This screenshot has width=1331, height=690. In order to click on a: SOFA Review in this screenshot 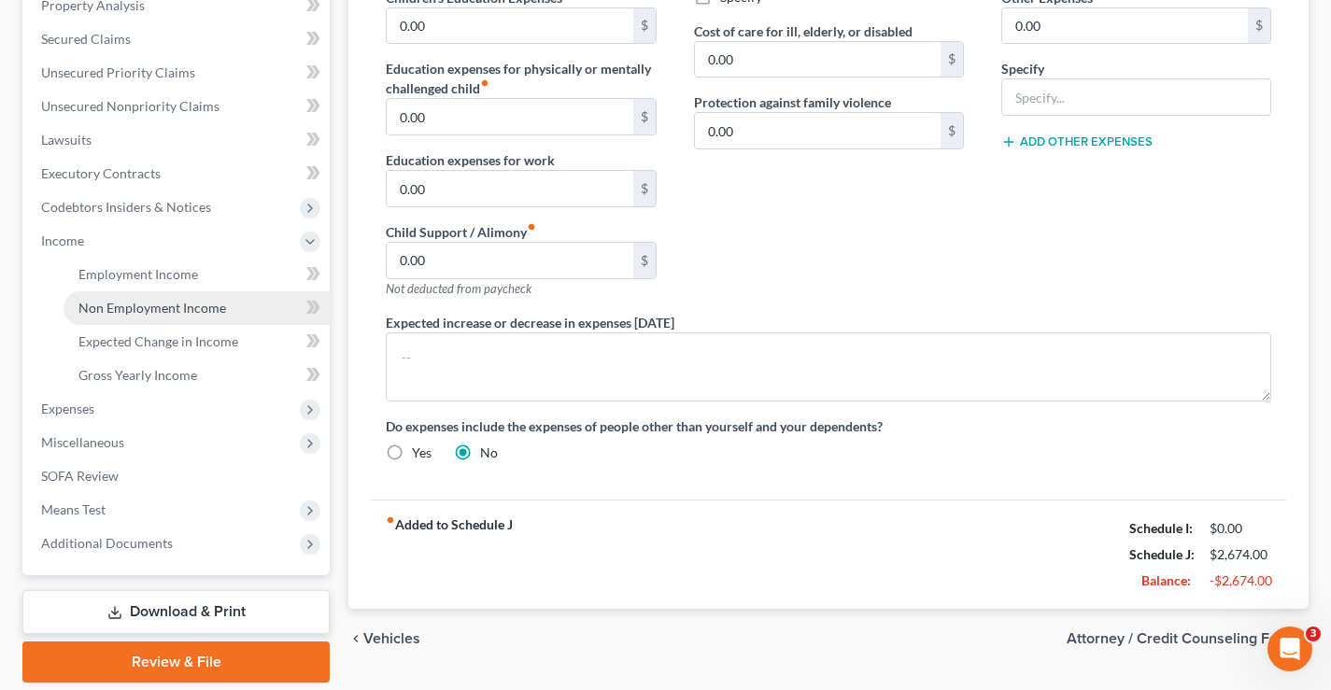, I will do `click(177, 476)`.